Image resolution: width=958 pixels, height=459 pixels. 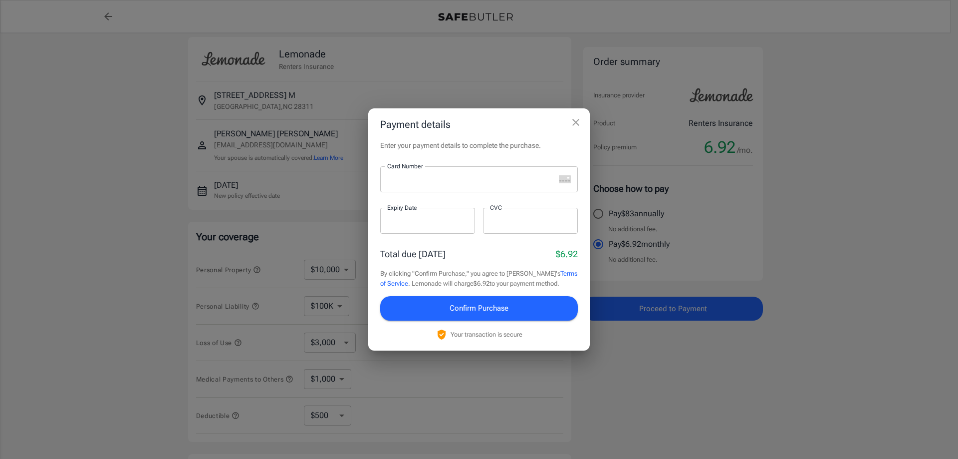 I want to click on p: Your transaction is secure, so click(x=487, y=334).